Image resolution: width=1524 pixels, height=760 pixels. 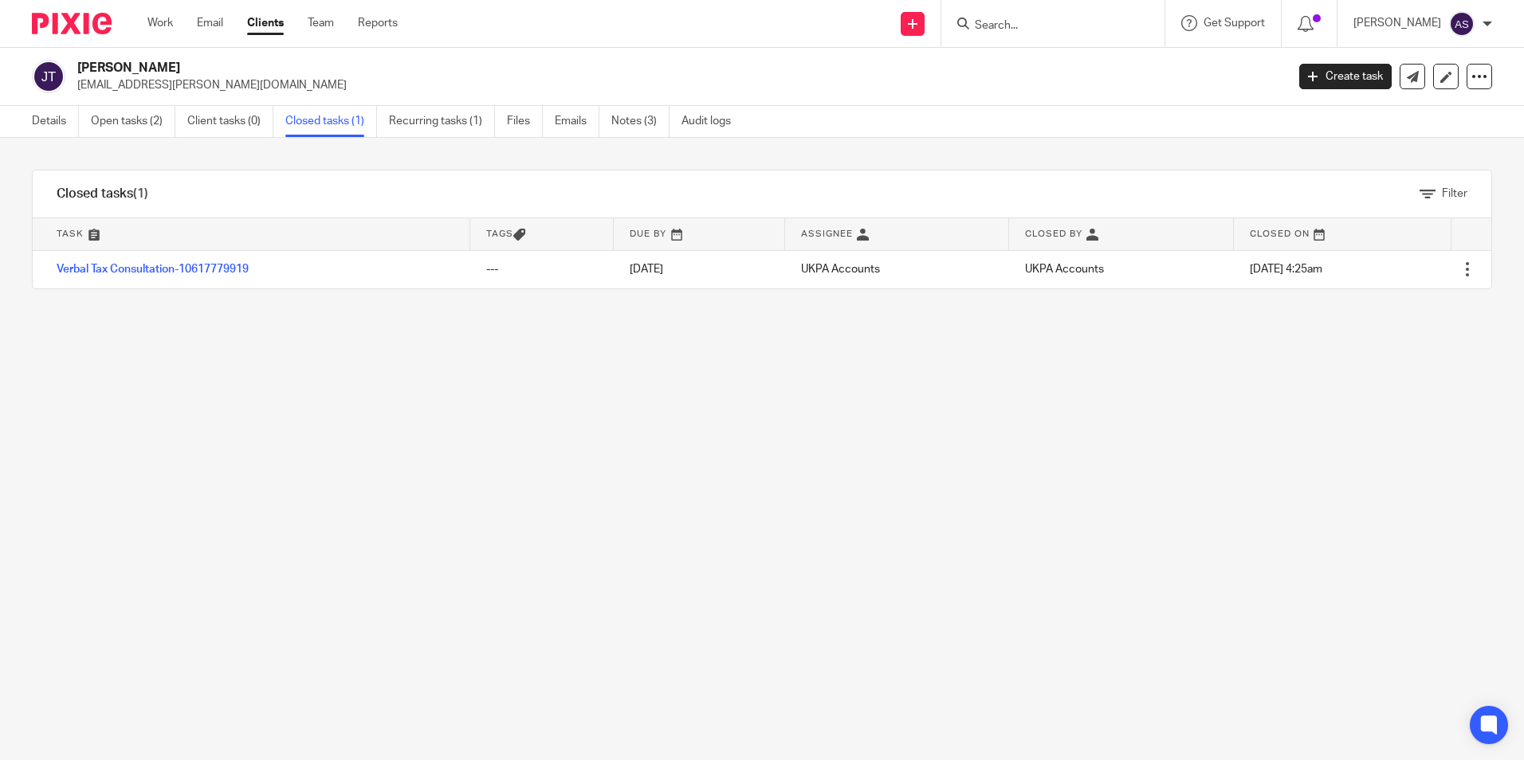 I want to click on a: Email, so click(x=210, y=23).